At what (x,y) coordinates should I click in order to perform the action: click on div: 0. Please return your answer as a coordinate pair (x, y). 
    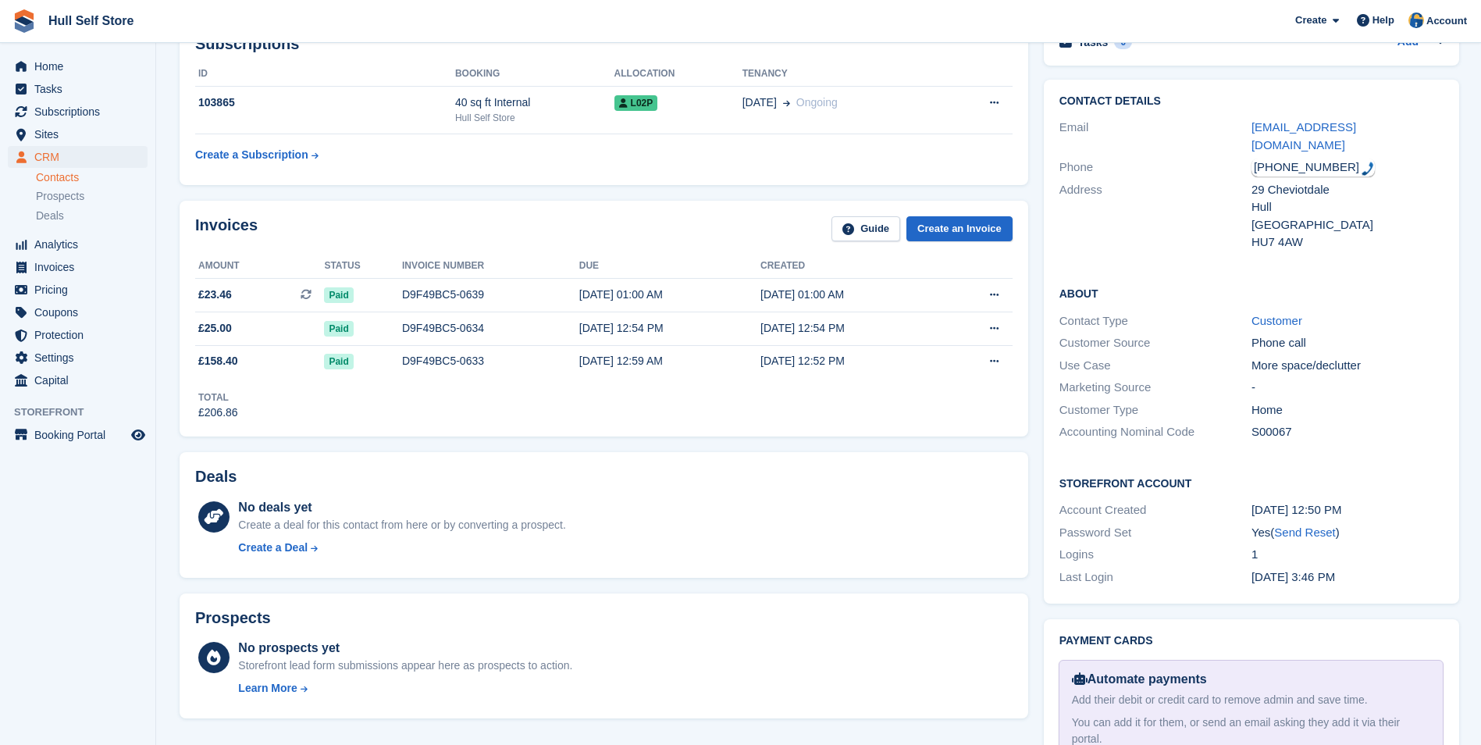
    Looking at the image, I should click on (1122, 42).